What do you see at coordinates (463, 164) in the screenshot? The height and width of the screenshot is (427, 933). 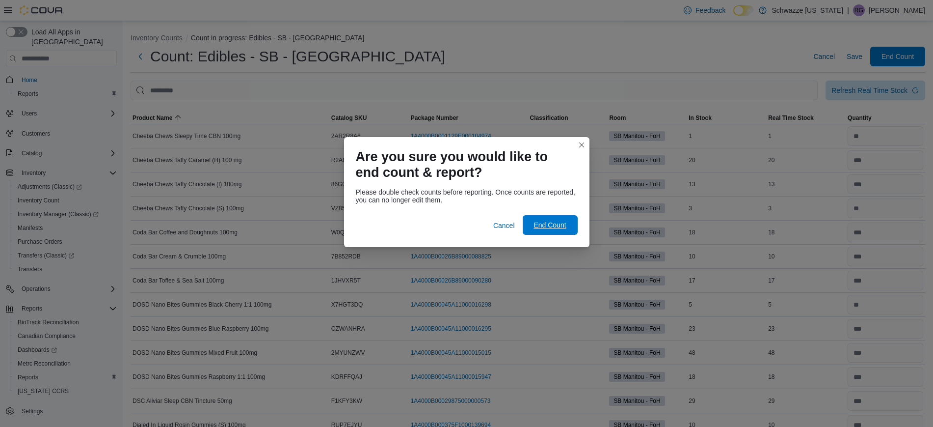 I see `h1: Are you sure you would like to end count & report?` at bounding box center [463, 164].